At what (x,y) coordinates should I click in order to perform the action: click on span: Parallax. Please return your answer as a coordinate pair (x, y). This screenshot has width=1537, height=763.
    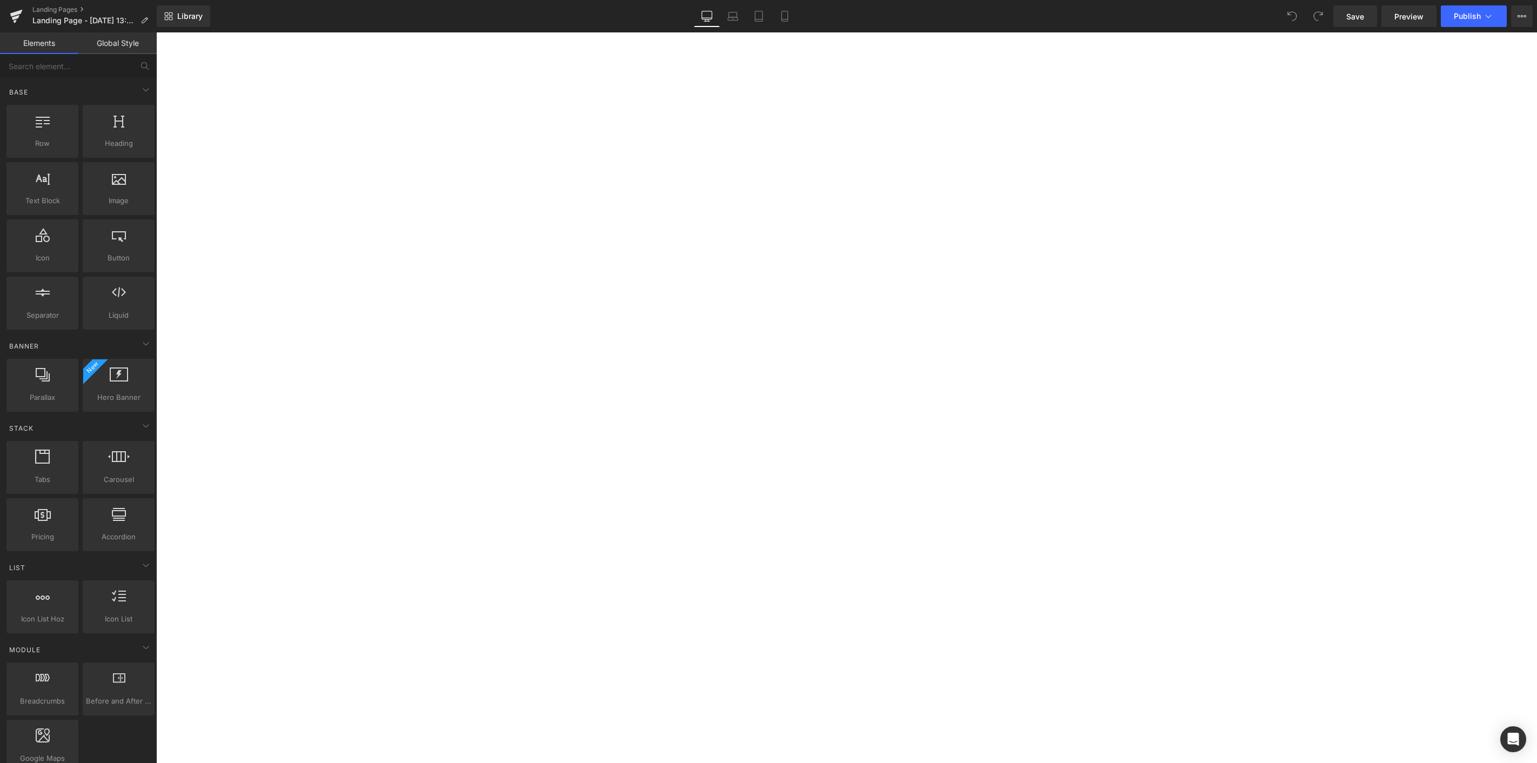
    Looking at the image, I should click on (42, 397).